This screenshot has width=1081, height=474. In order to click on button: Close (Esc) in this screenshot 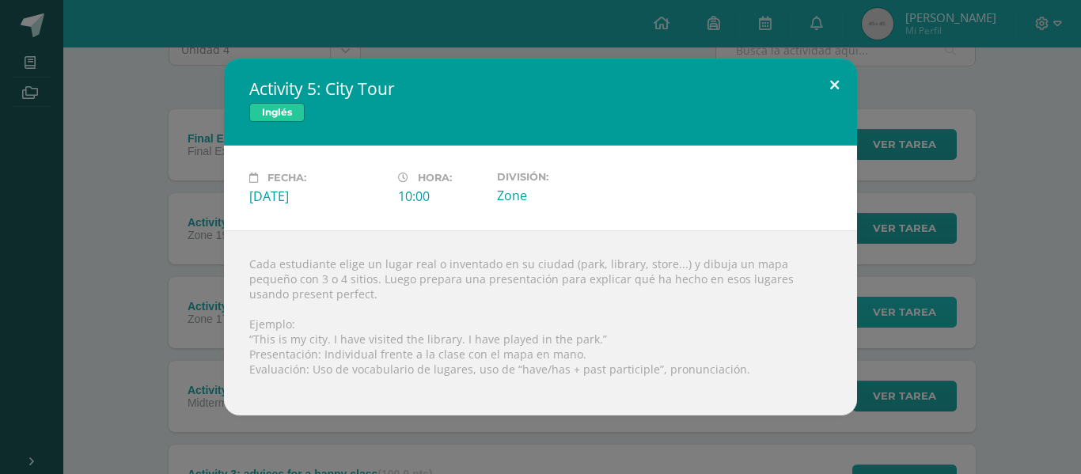, I will do `click(834, 85)`.